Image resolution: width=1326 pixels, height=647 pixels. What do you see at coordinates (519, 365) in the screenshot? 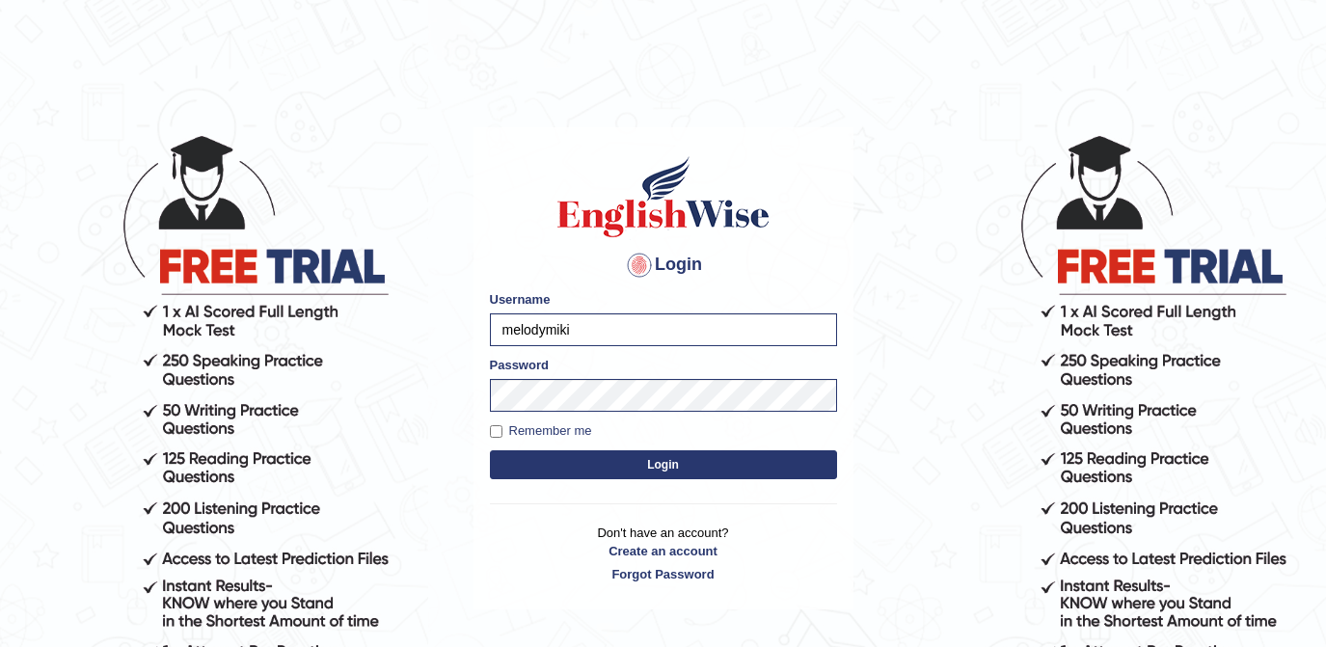
I see `label: Password` at bounding box center [519, 365].